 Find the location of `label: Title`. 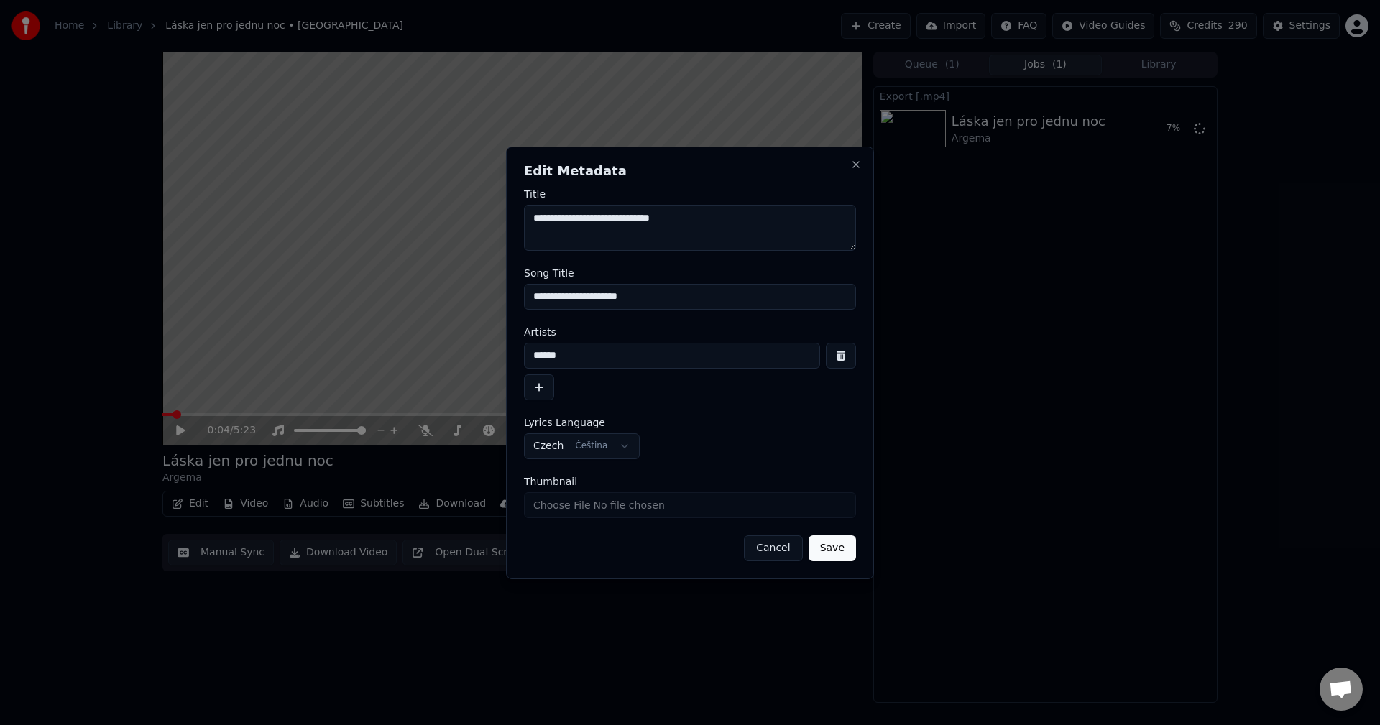

label: Title is located at coordinates (690, 194).